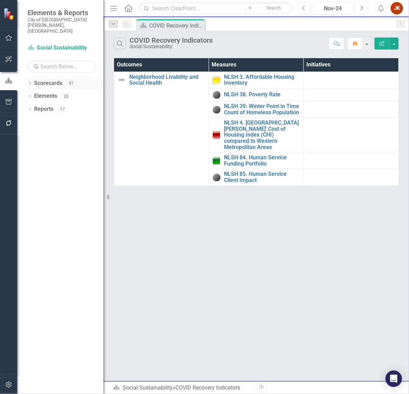 The height and width of the screenshot is (394, 409). What do you see at coordinates (397, 8) in the screenshot?
I see `div: JK` at bounding box center [397, 8].